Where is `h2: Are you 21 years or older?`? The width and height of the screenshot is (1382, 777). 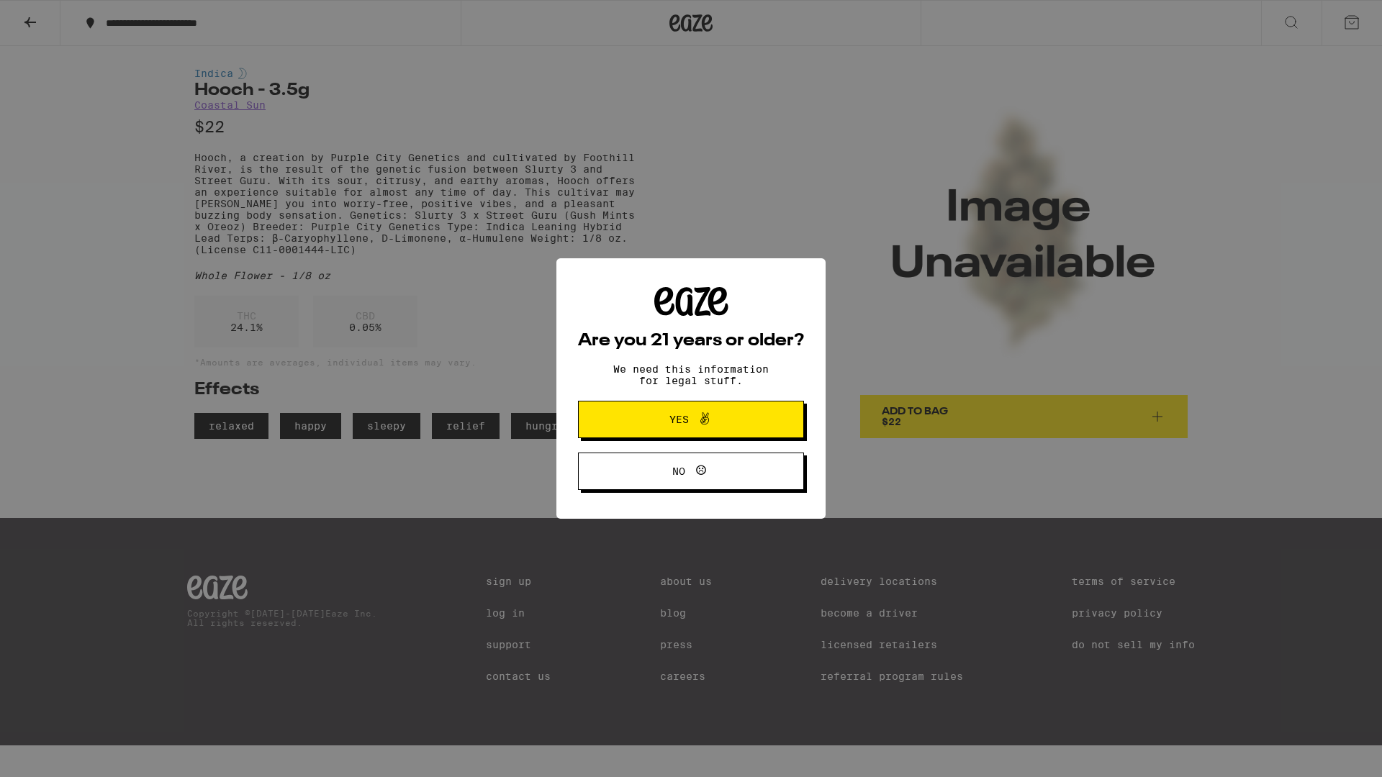 h2: Are you 21 years or older? is located at coordinates (691, 341).